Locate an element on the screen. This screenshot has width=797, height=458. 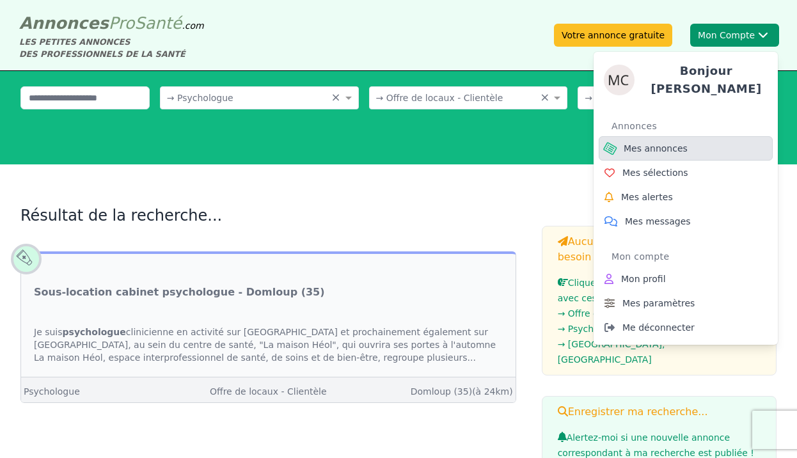
a: Me déconnecter is located at coordinates (686, 328).